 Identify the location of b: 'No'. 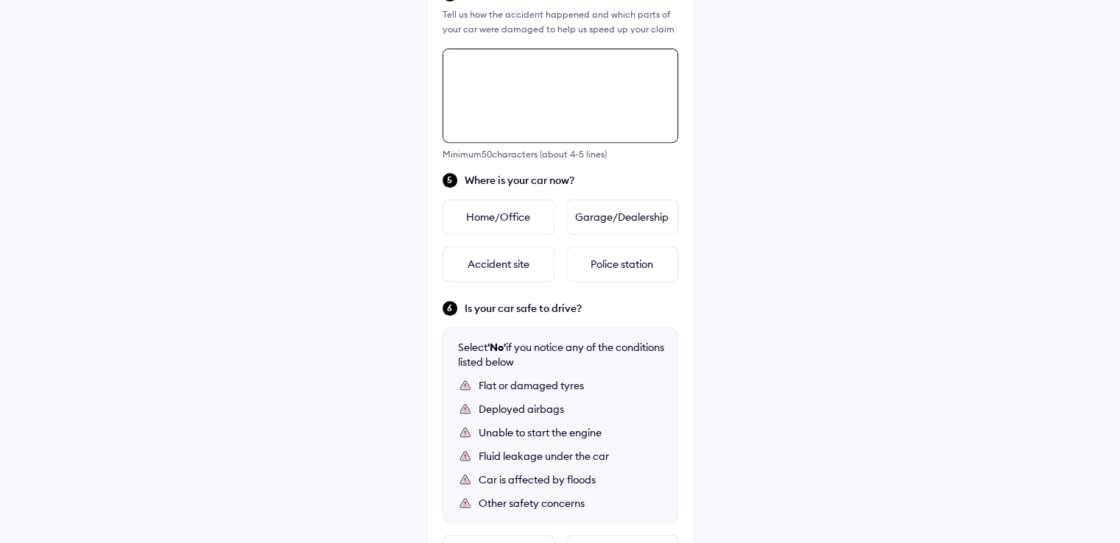
(496, 347).